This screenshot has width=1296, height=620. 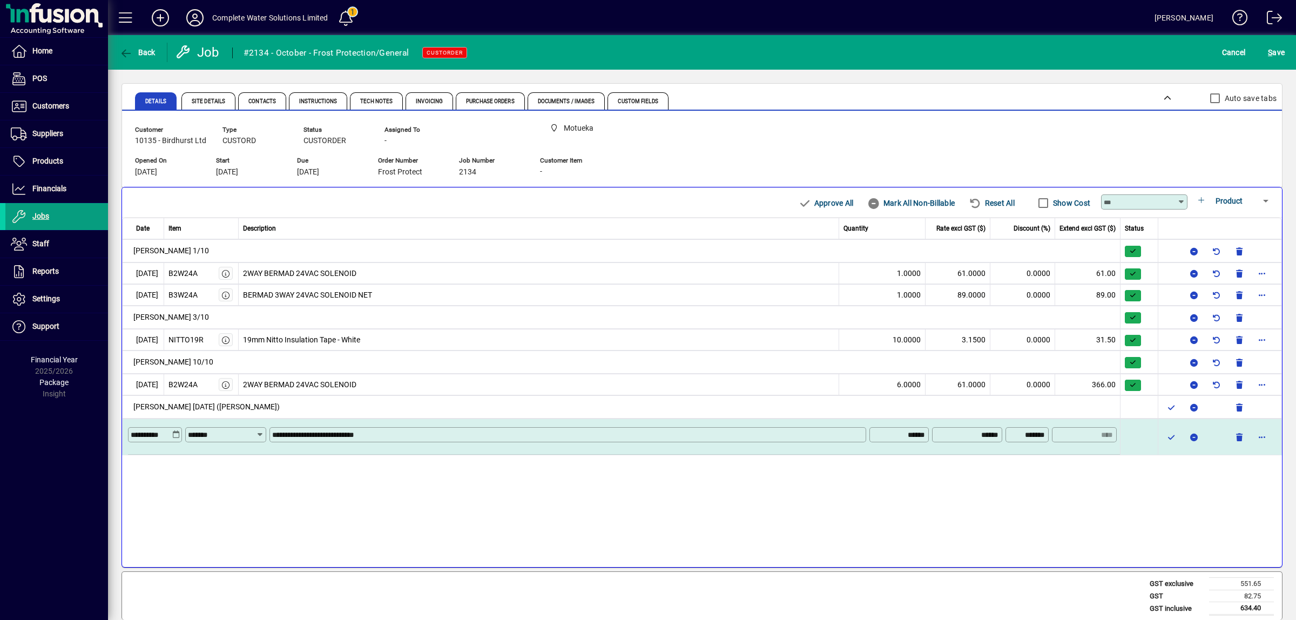 What do you see at coordinates (1241, 584) in the screenshot?
I see `td: 551.65` at bounding box center [1241, 584].